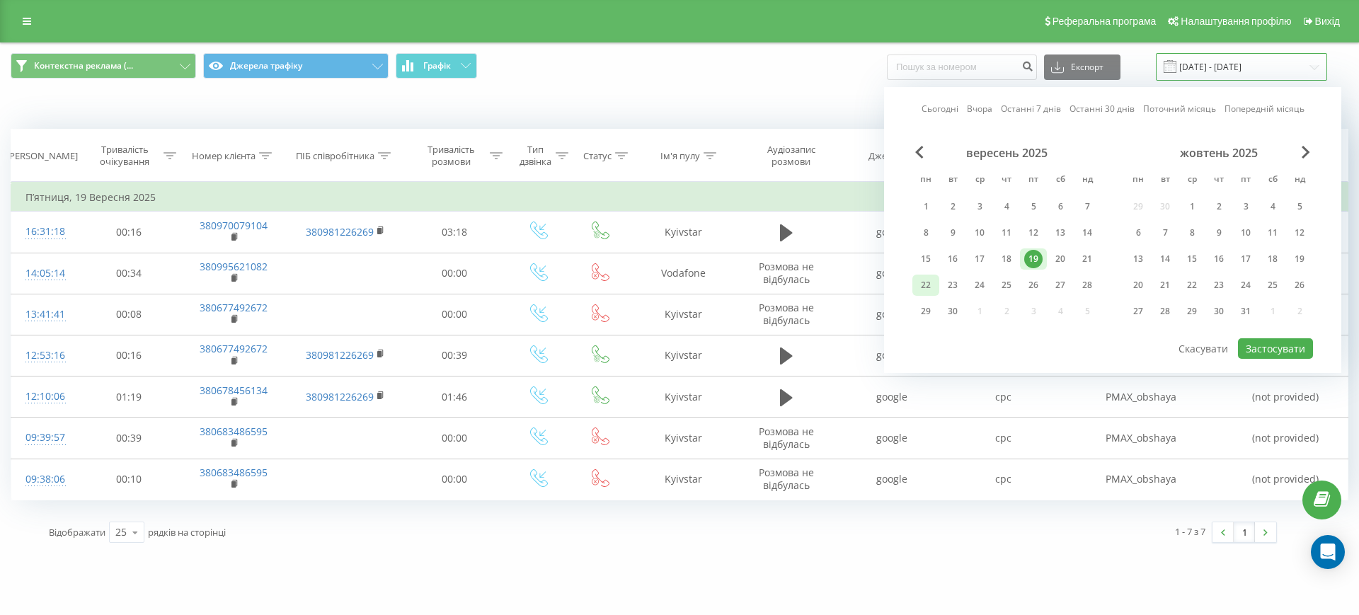 The height and width of the screenshot is (615, 1359). What do you see at coordinates (926, 207) in the screenshot?
I see `div: 1` at bounding box center [926, 207].